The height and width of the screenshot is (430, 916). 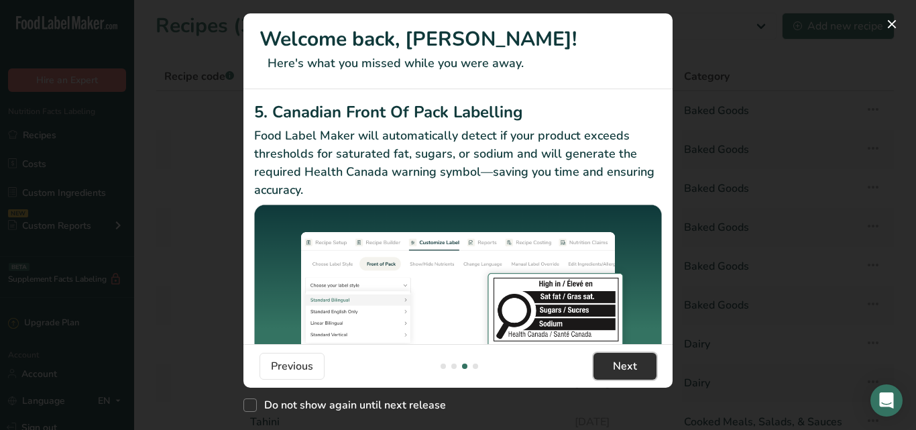 What do you see at coordinates (351, 405) in the screenshot?
I see `span: Do not show again until next release` at bounding box center [351, 405].